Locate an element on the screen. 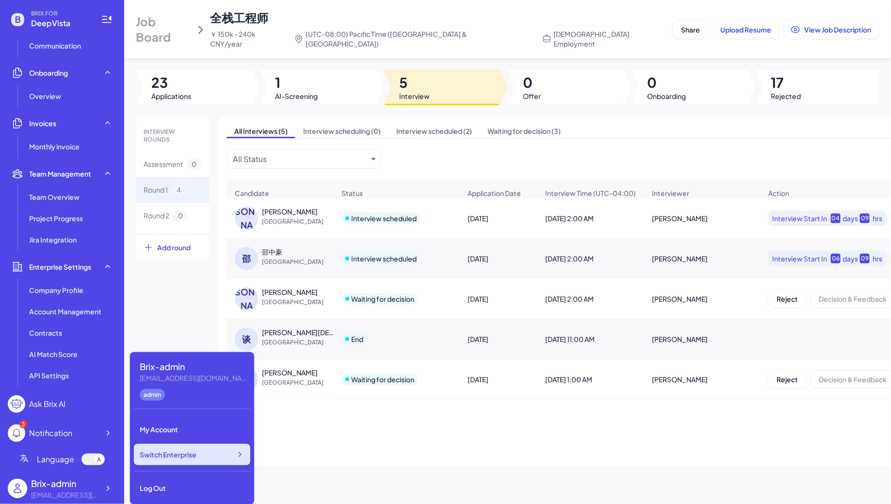 Image resolution: width=891 pixels, height=504 pixels. button: Reject is located at coordinates (788, 379).